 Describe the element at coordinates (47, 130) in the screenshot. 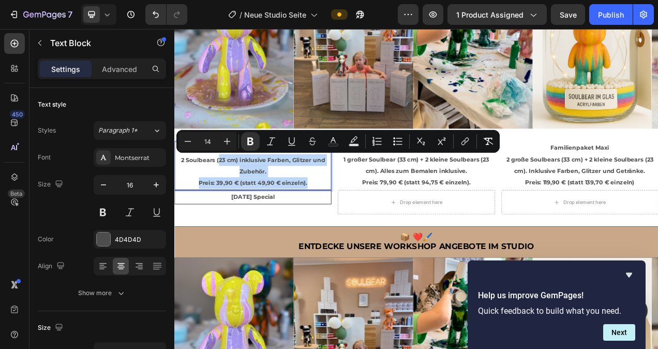

I see `div: Styles` at that location.